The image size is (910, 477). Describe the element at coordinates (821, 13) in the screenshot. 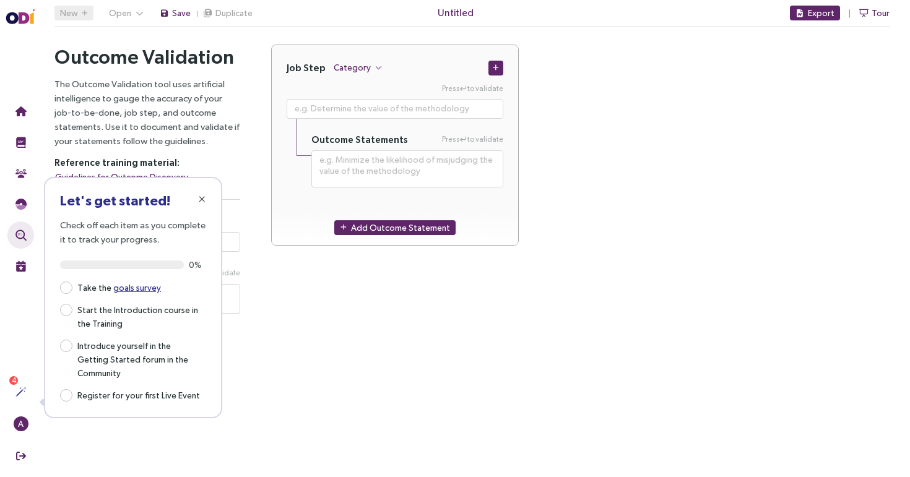

I see `span: Export` at that location.